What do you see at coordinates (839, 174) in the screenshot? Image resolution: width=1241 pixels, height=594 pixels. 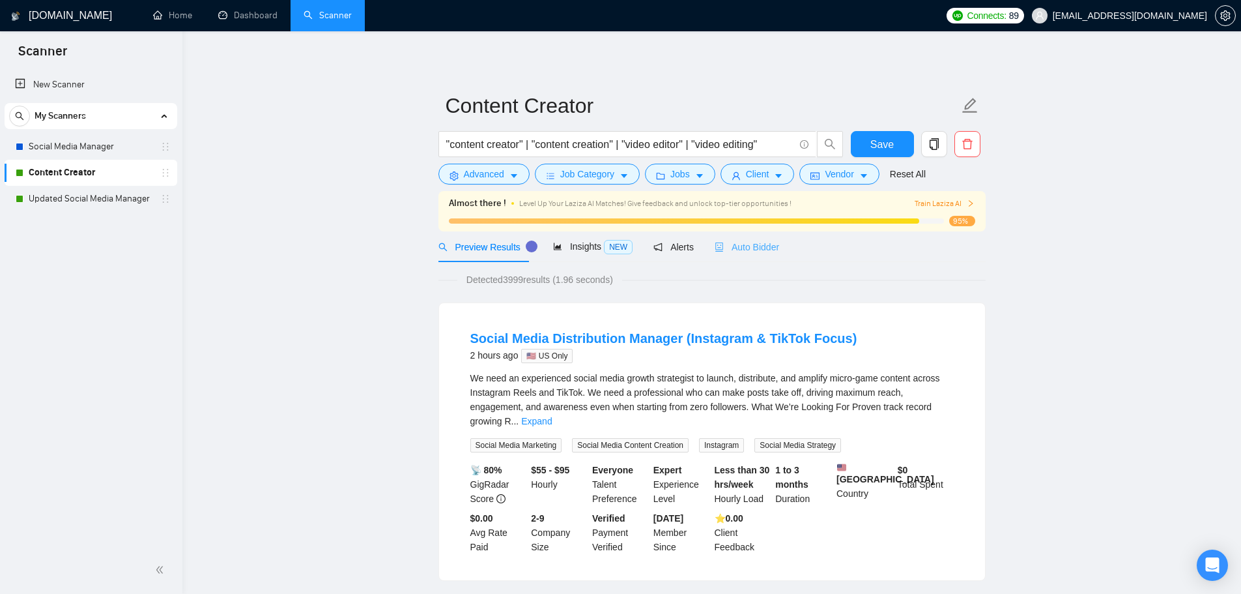 I see `span: Vendor` at bounding box center [839, 174].